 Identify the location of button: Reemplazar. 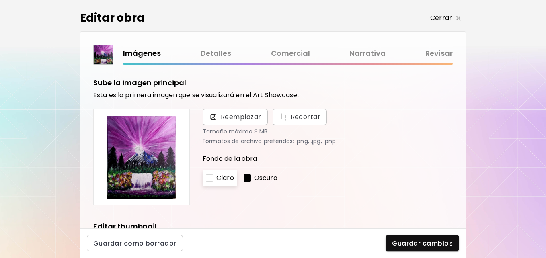
(300, 117).